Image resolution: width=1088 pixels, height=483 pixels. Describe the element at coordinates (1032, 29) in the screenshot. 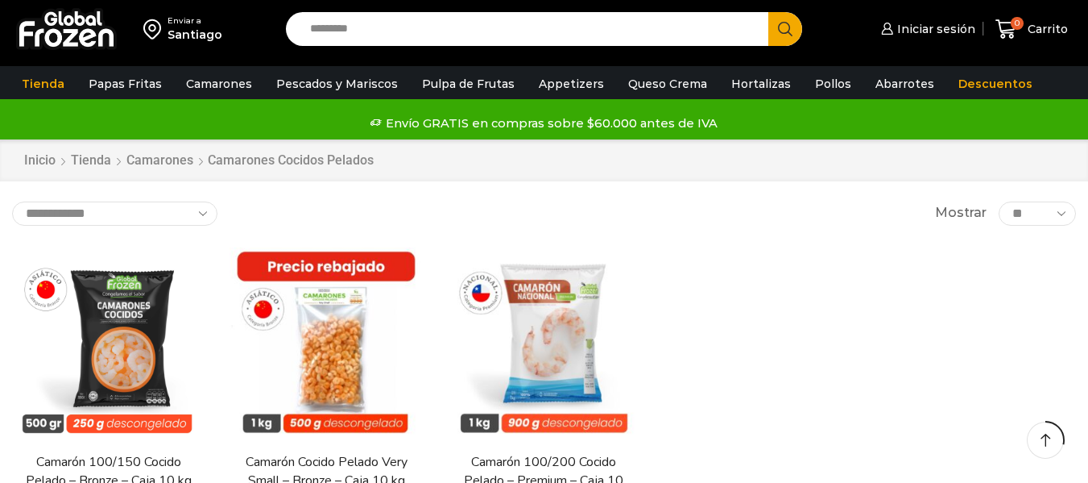

I see `a: 0 Carrito` at that location.